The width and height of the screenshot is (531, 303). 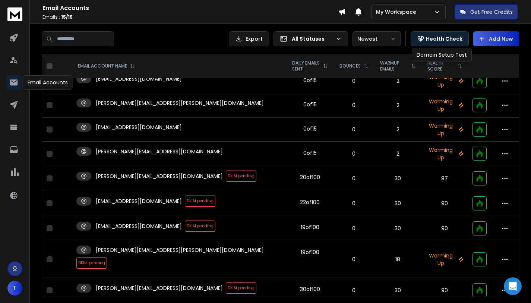 I want to click on p: HEALTH SCORE, so click(x=441, y=66).